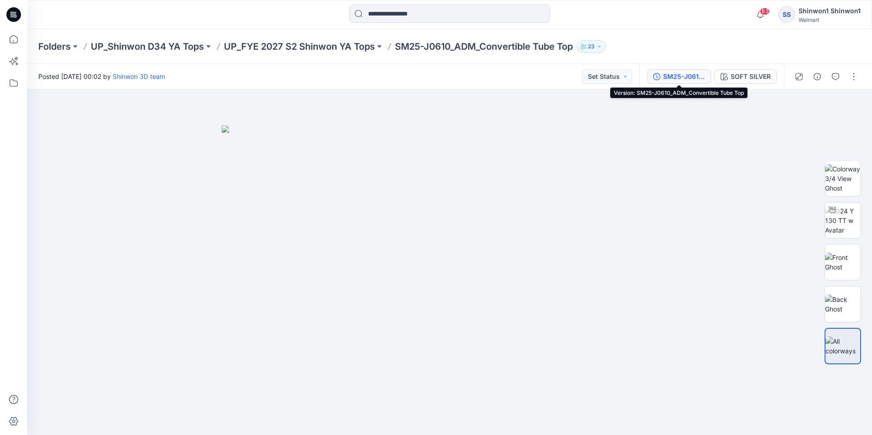 This screenshot has width=872, height=435. What do you see at coordinates (299, 47) in the screenshot?
I see `a: UP_FYE 2027 S2 Shinwon YA Tops` at bounding box center [299, 47].